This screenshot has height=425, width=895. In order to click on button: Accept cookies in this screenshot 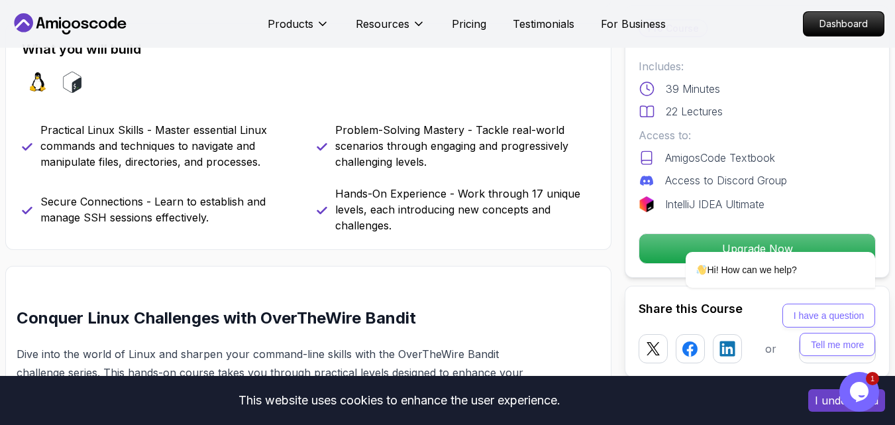, I will do `click(847, 400)`.